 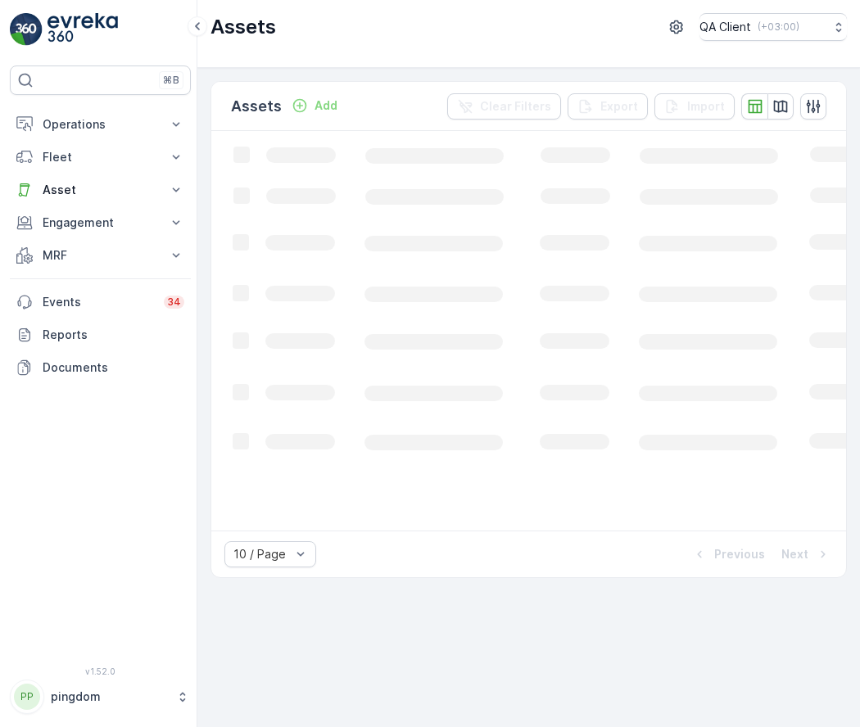 I want to click on button: QA Client(+03:00), so click(x=773, y=27).